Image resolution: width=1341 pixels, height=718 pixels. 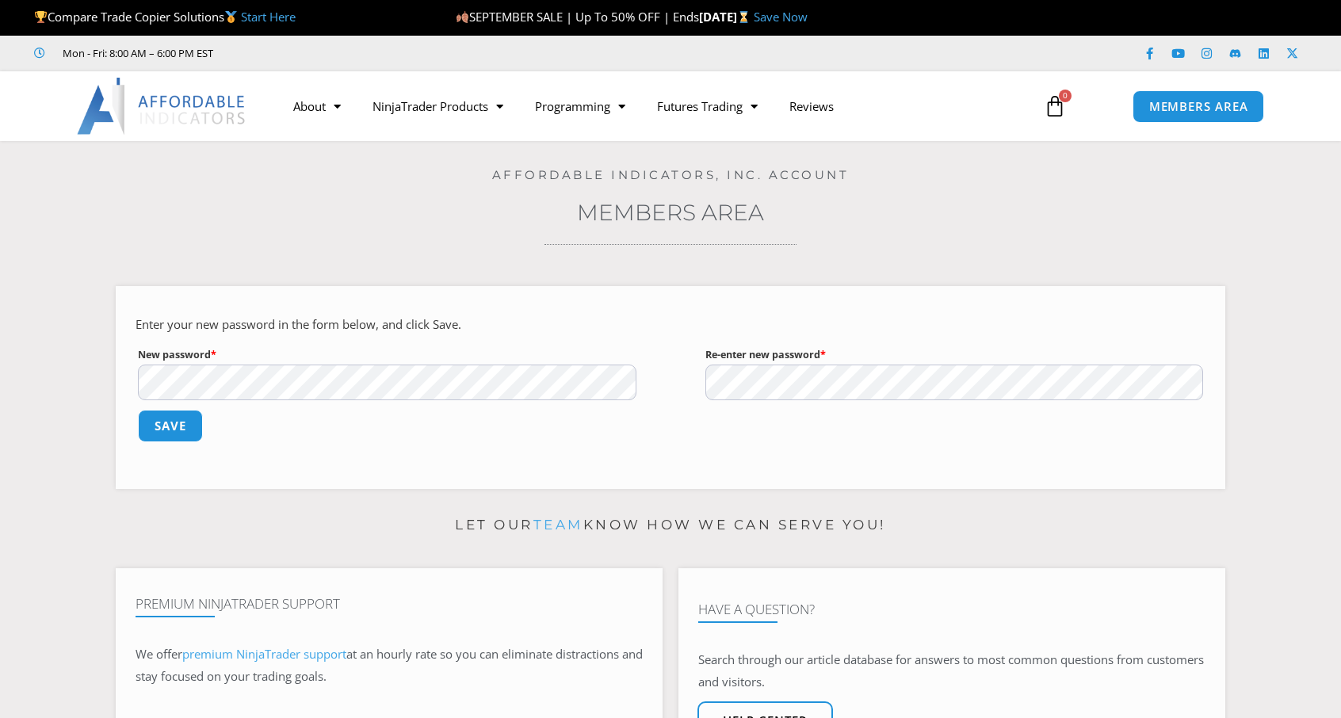 What do you see at coordinates (389, 665) in the screenshot?
I see `span: at an hourly rate so you can eliminate distractions and stay focused on your trading goals.` at bounding box center [389, 665].